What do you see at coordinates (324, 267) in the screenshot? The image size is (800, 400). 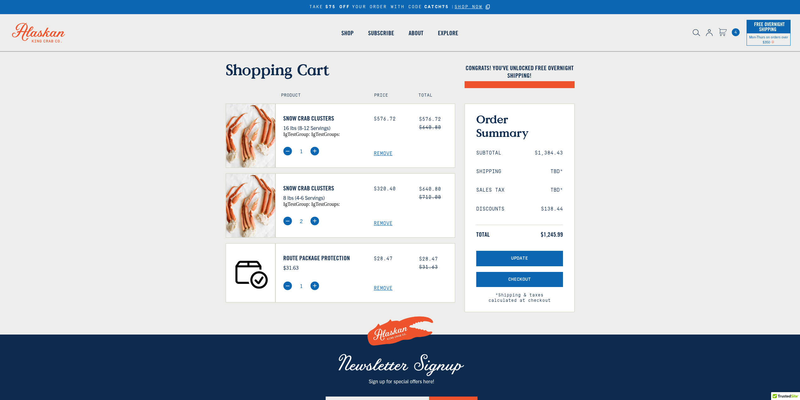 I see `p: $31.63` at bounding box center [324, 267].